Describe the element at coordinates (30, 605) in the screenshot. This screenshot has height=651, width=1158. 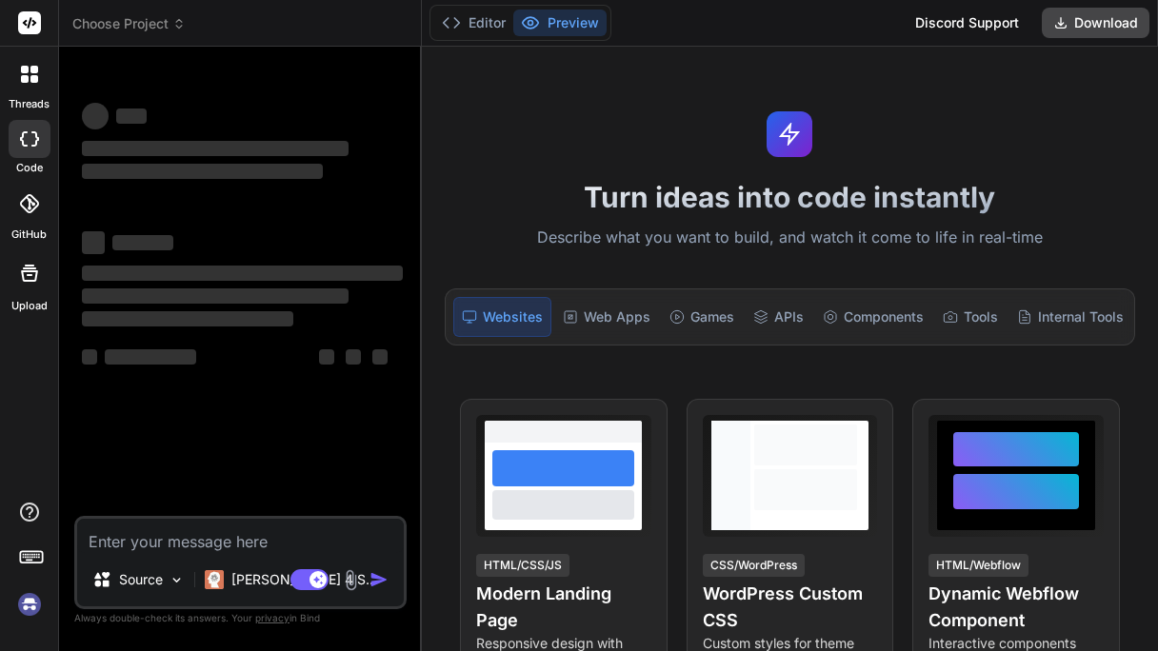
I see `img: signin` at that location.